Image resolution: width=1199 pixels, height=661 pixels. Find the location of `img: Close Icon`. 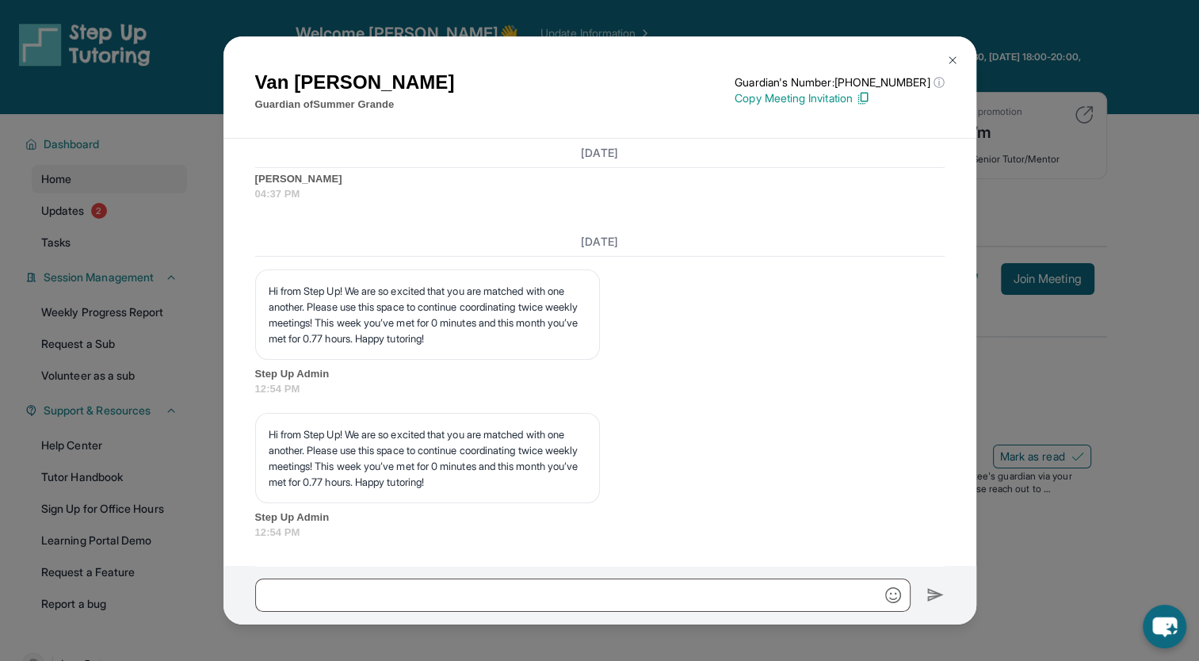

img: Close Icon is located at coordinates (952, 60).